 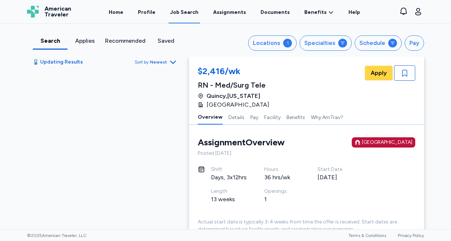 I want to click on span: © 2025 American Traveler, LLC, so click(x=57, y=235).